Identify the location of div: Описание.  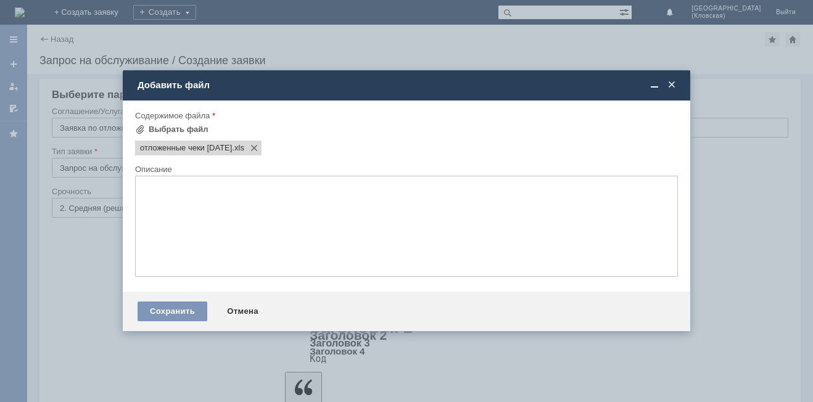
(405, 169).